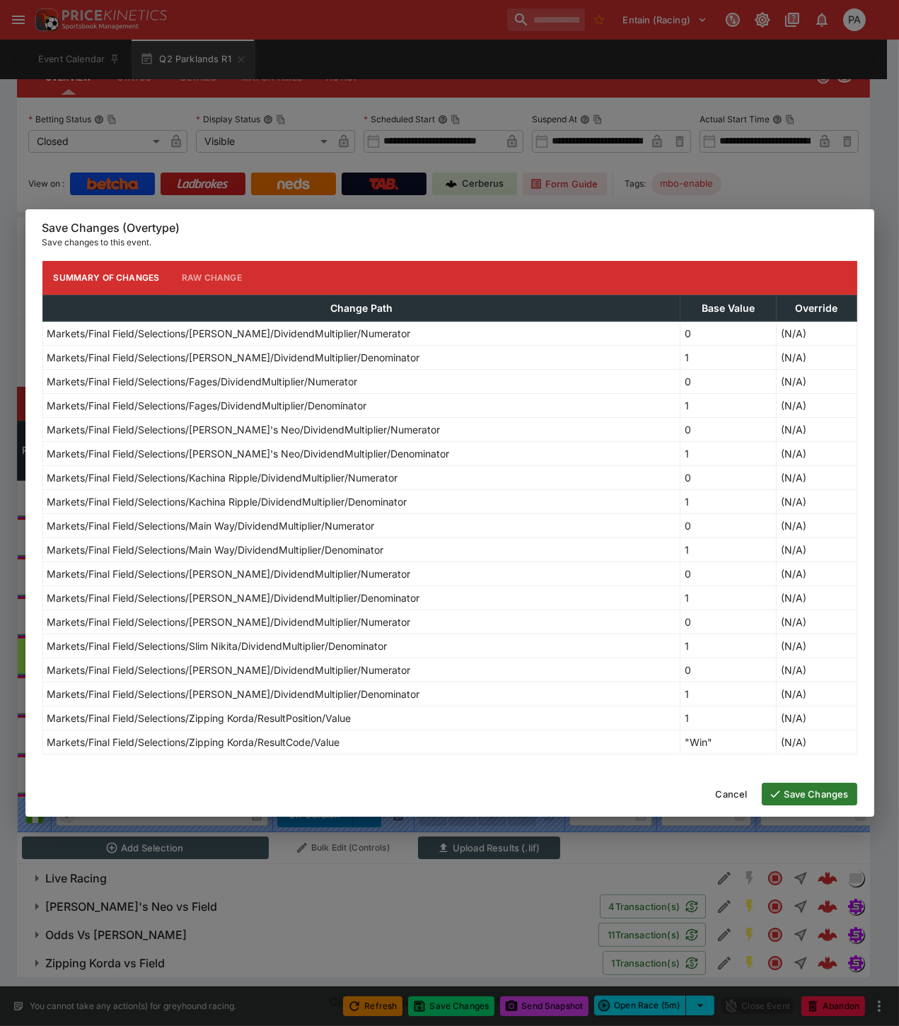 Image resolution: width=899 pixels, height=1026 pixels. I want to click on p: Markets/Final Field/Selections/Zipping Korda/ResultPosition/Value, so click(199, 718).